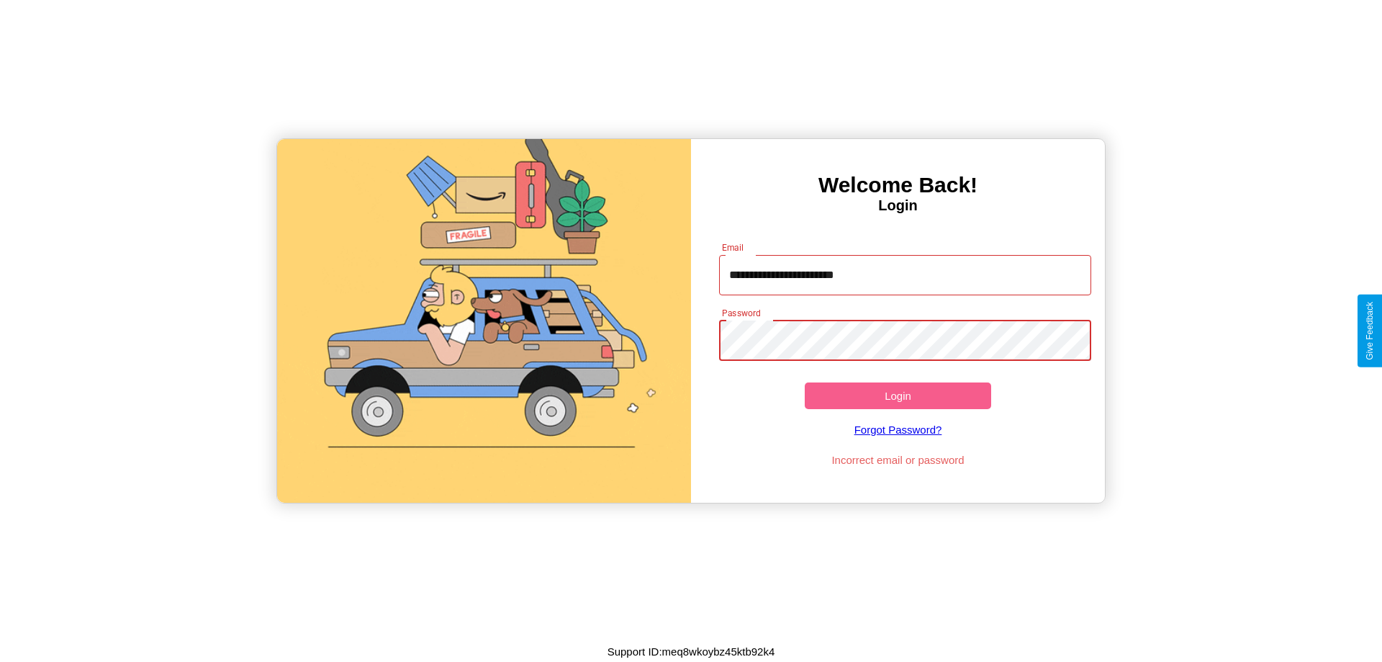  Describe the element at coordinates (741, 312) in the screenshot. I see `label: Password` at that location.